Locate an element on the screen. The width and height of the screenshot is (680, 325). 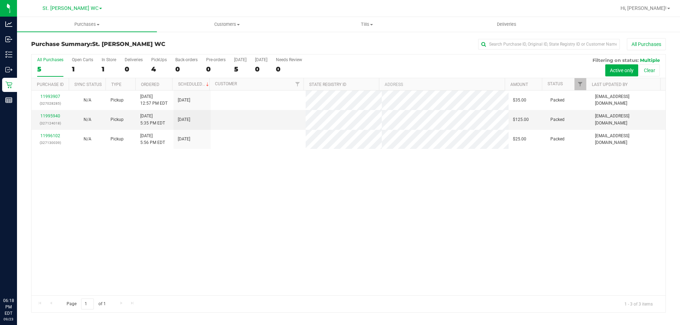
span: Tills is located at coordinates (366, 24).